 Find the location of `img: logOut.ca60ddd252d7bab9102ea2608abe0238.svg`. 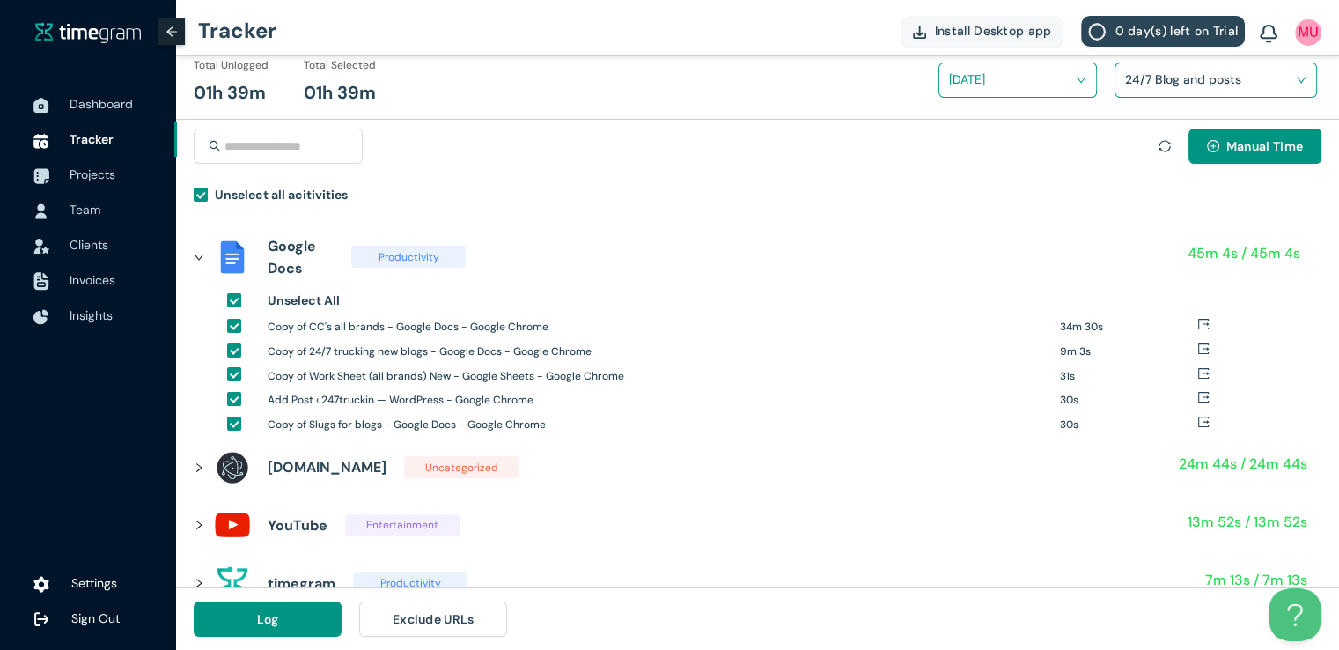

img: logOut.ca60ddd252d7bab9102ea2608abe0238.svg is located at coordinates (41, 619).